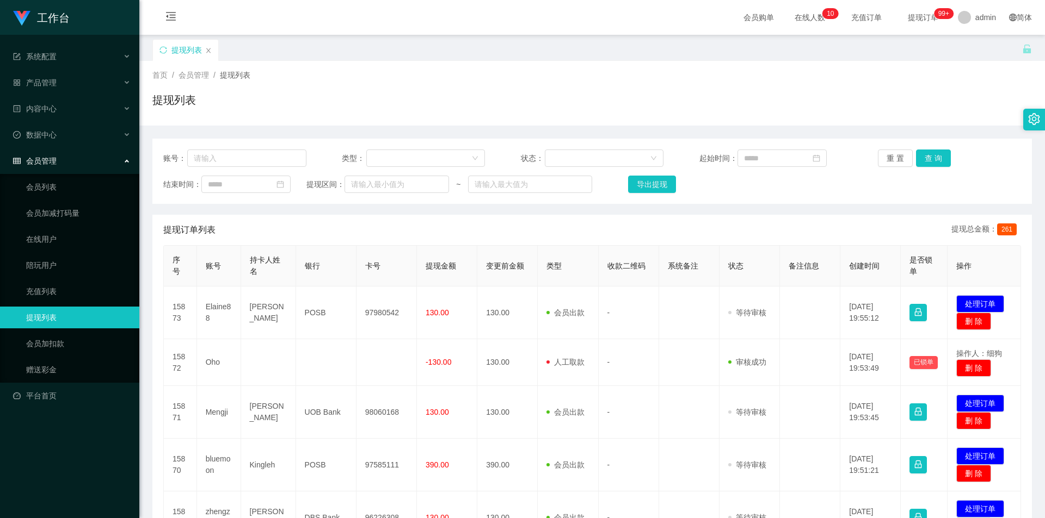 This screenshot has height=518, width=1045. What do you see at coordinates (41, 17) in the screenshot?
I see `a: 工作台` at bounding box center [41, 17].